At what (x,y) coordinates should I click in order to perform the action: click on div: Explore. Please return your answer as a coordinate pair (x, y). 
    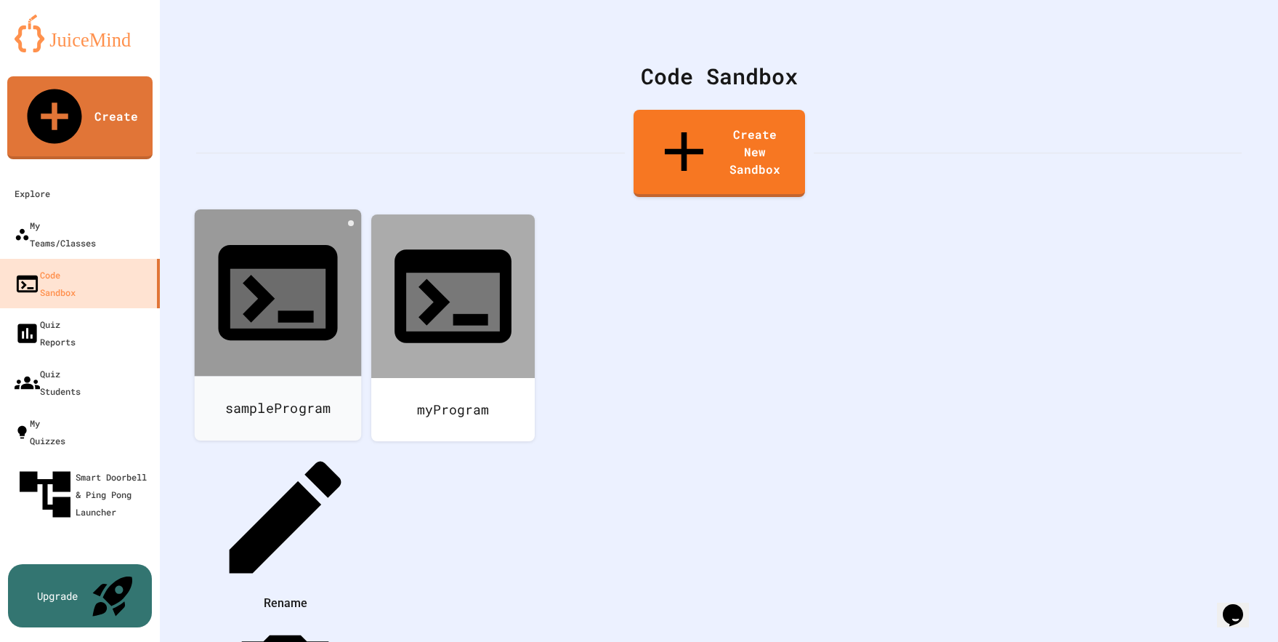
    Looking at the image, I should click on (32, 193).